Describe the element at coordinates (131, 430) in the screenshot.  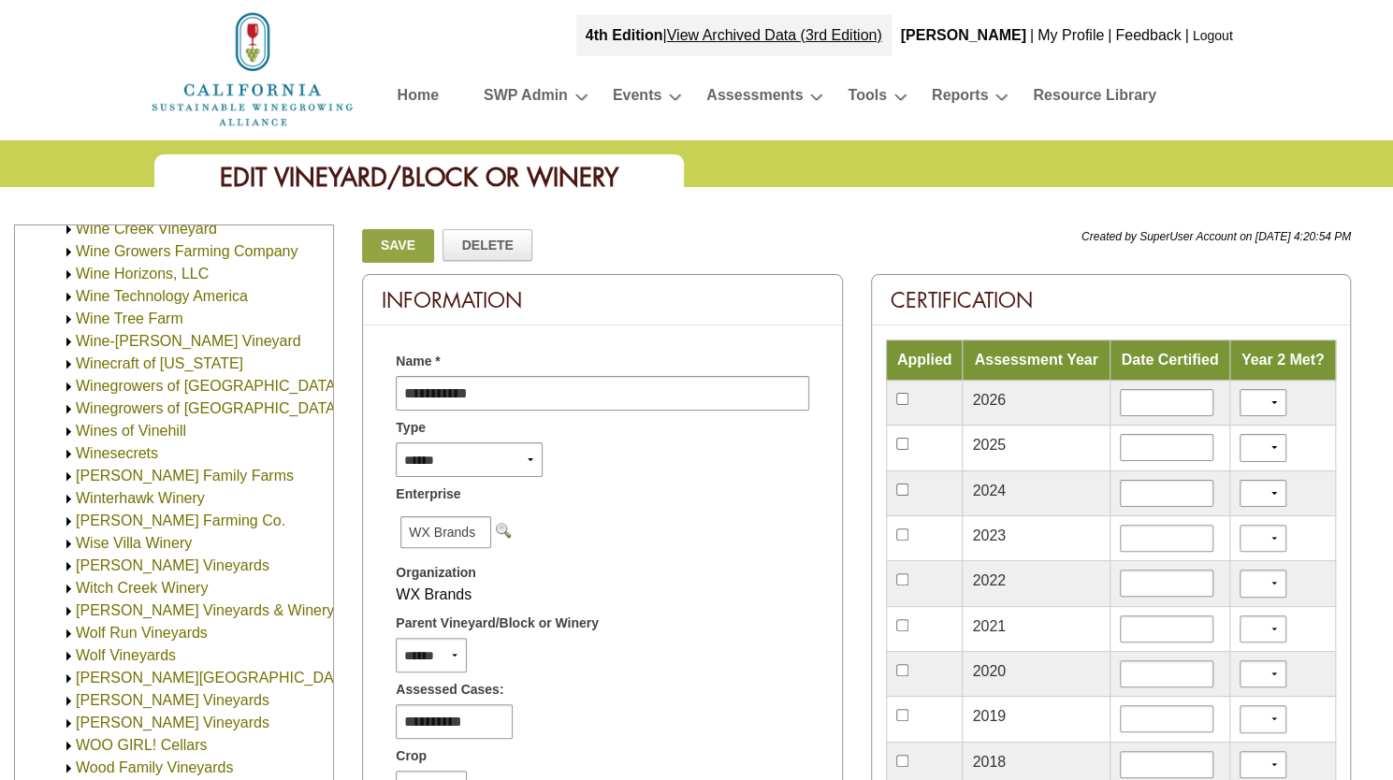
I see `a: Wines of Vinehill` at that location.